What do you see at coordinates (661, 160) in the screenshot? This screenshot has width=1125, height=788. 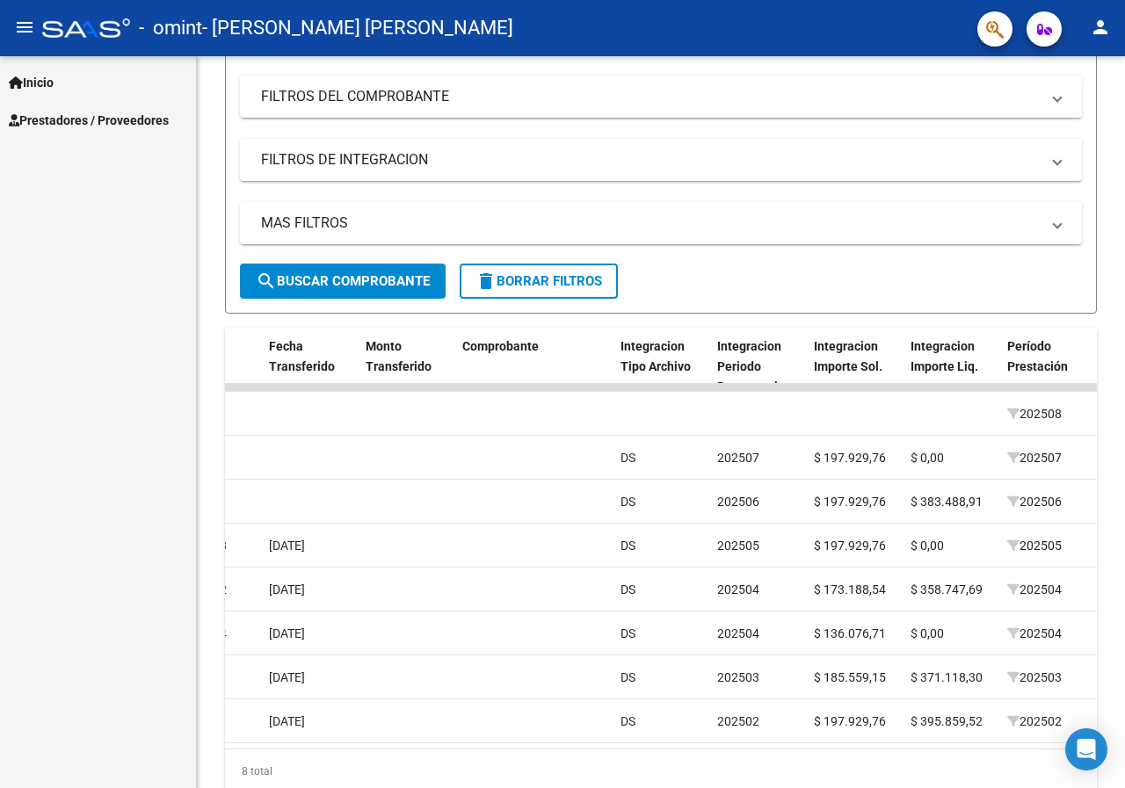 I see `mat-expansion-panel-header: FILTROS DE INTEGRACION` at bounding box center [661, 160].